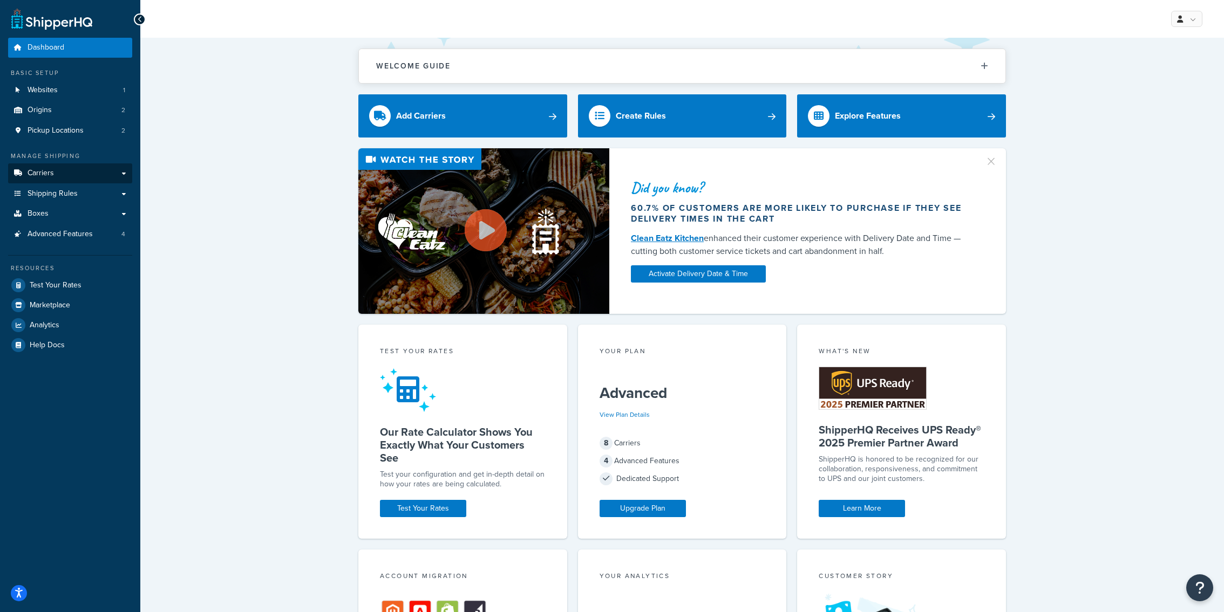 The width and height of the screenshot is (1224, 612). I want to click on div: Dedicated Support, so click(682, 479).